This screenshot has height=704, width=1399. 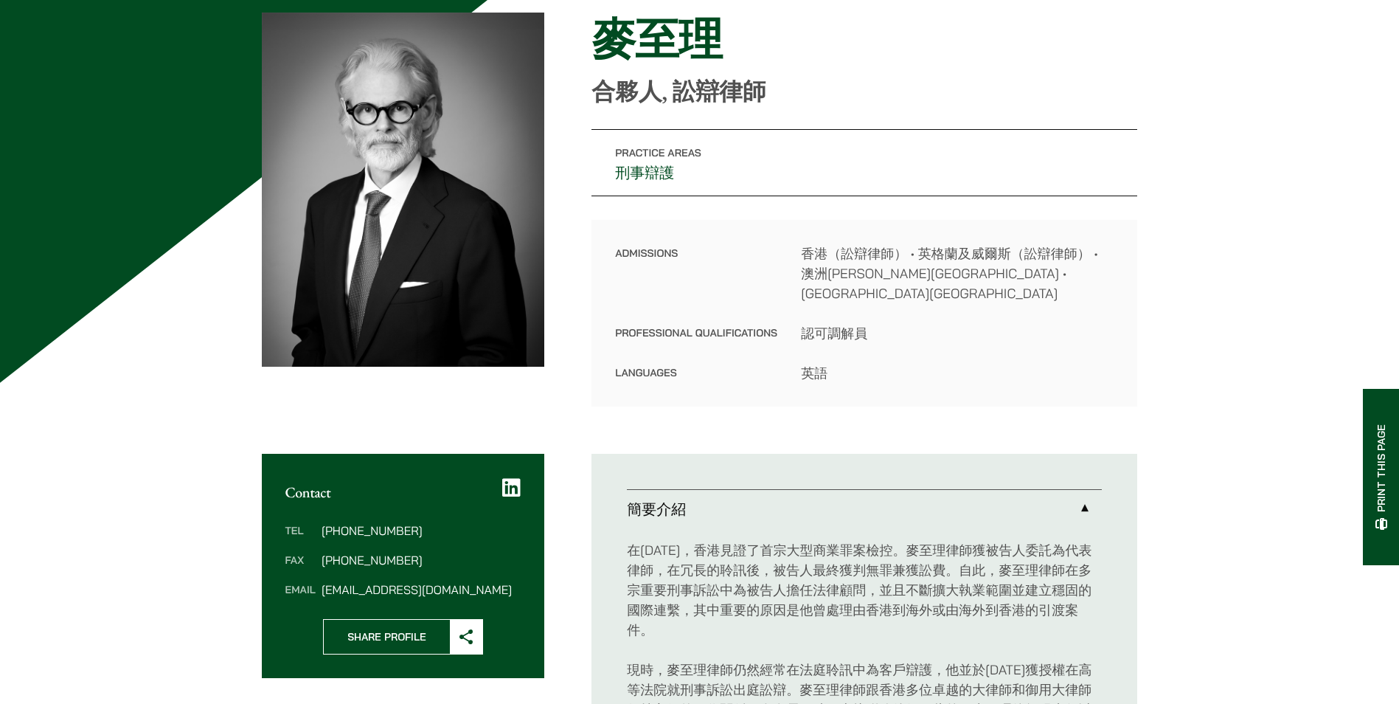 I want to click on dt: Professional Qualifications, so click(x=696, y=343).